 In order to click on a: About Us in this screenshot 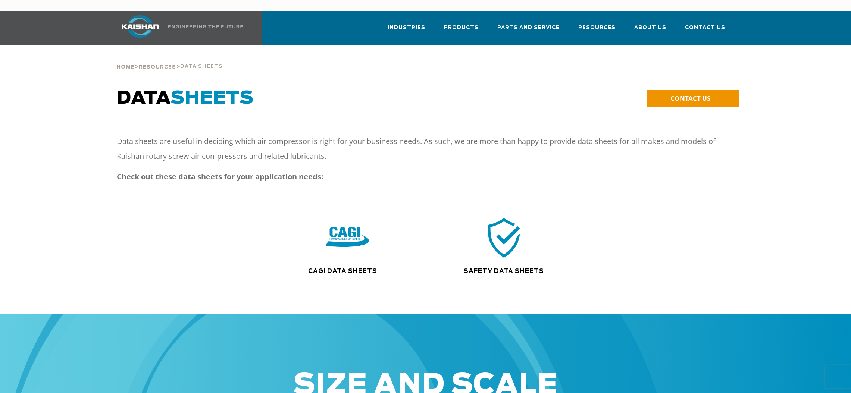, I will do `click(651, 31)`.